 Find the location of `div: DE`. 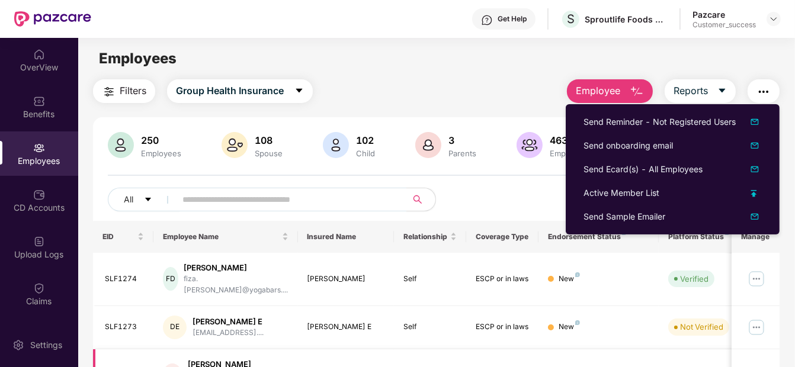

div: DE is located at coordinates (175, 328).